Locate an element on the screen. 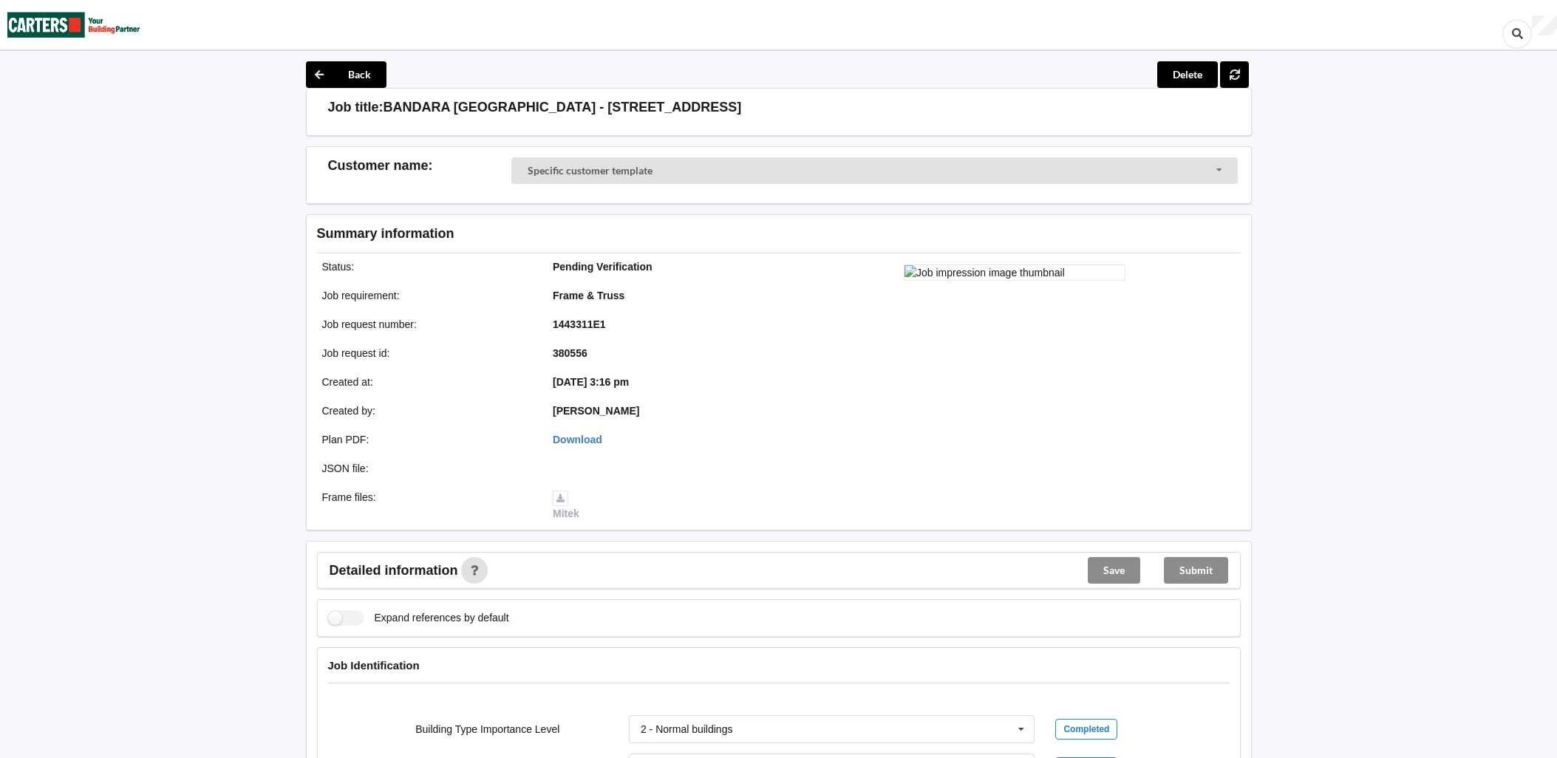 The height and width of the screenshot is (758, 1557). div: Specific customer template is located at coordinates (590, 171).